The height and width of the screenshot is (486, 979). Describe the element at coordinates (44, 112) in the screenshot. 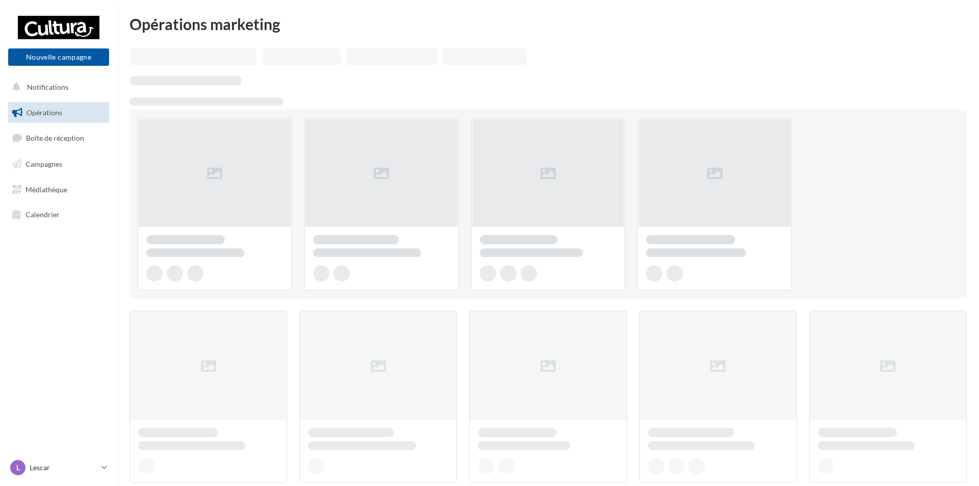

I see `span: Opérations` at that location.